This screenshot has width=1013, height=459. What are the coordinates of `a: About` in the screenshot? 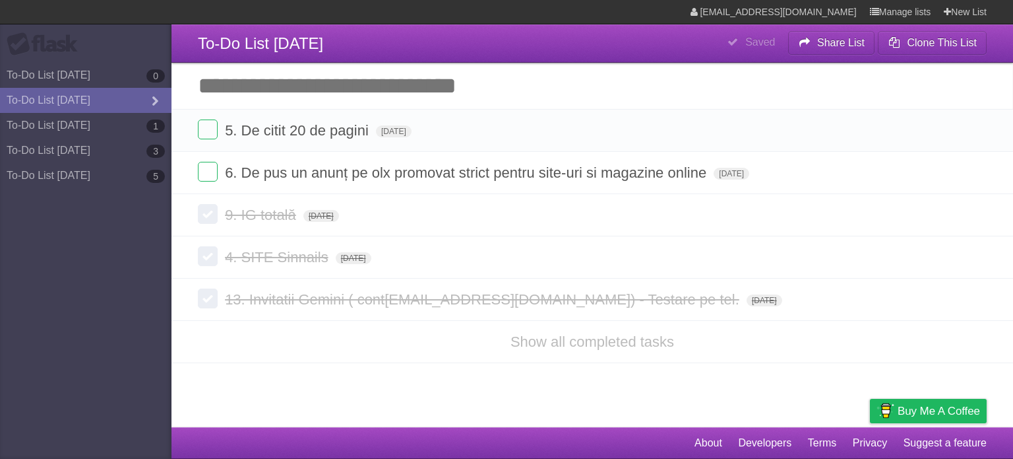 It's located at (709, 443).